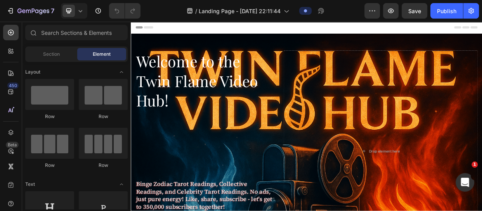  What do you see at coordinates (474, 165) in the screenshot?
I see `span: 1` at bounding box center [474, 165].